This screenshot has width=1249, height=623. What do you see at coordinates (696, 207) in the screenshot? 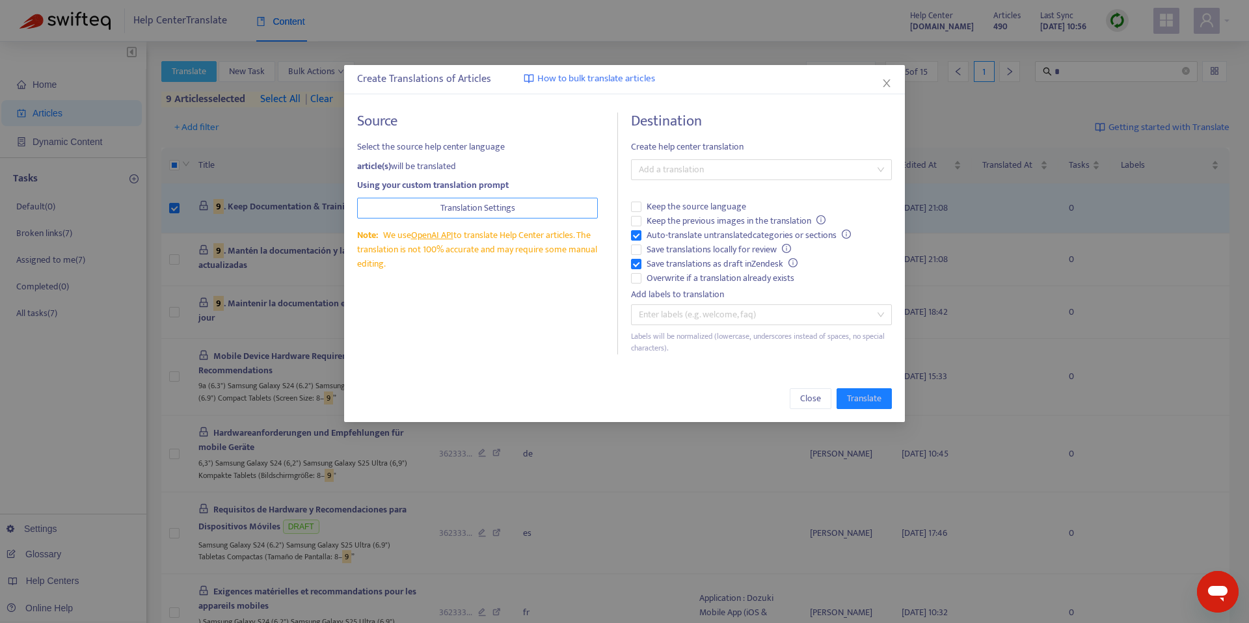
I see `span: Keep the source language` at bounding box center [696, 207].